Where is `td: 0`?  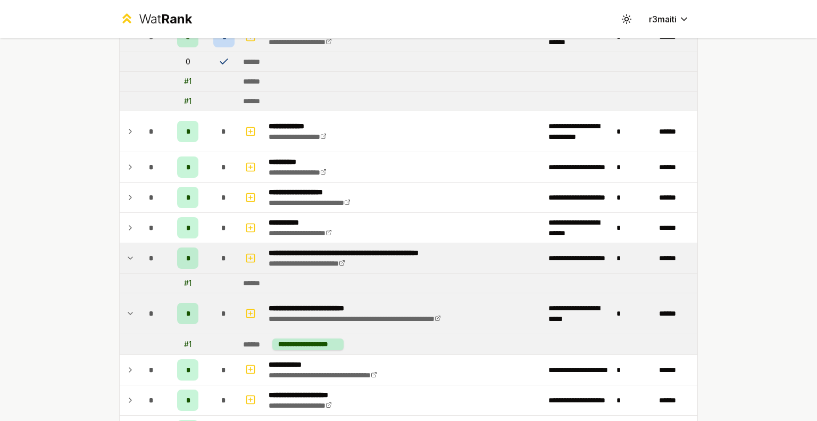 td: 0 is located at coordinates (188, 62).